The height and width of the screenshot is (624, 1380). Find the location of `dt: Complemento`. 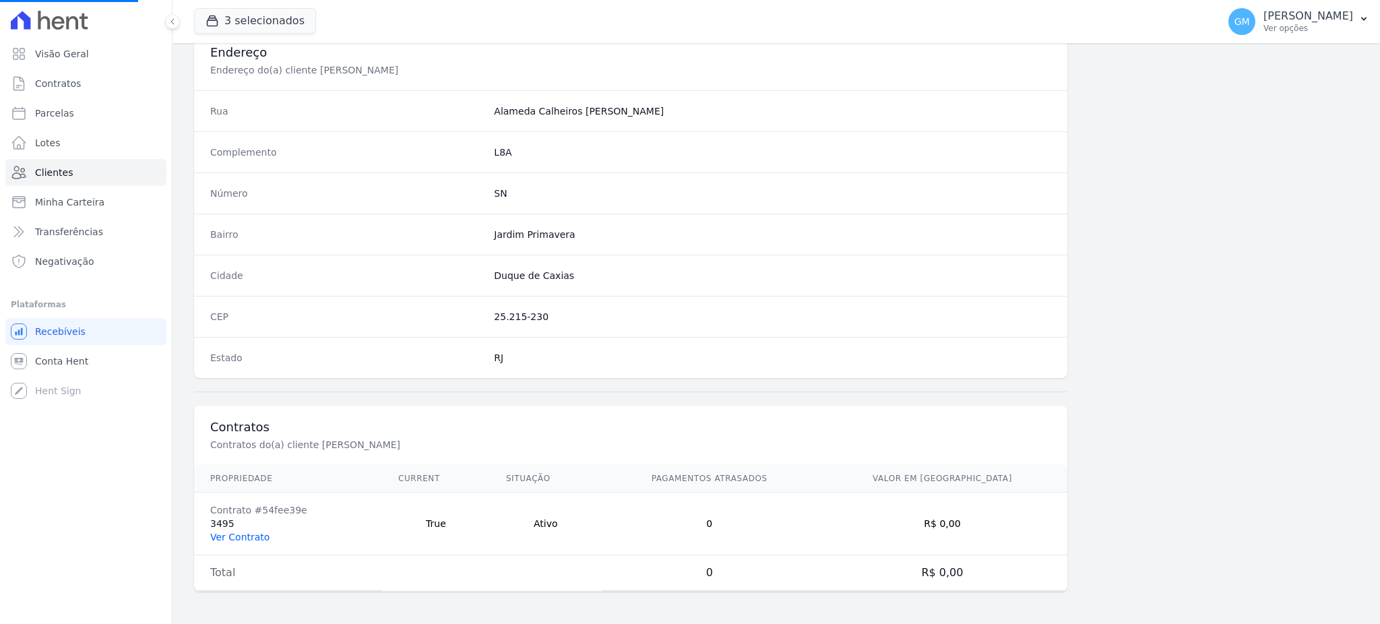

dt: Complemento is located at coordinates (346, 152).